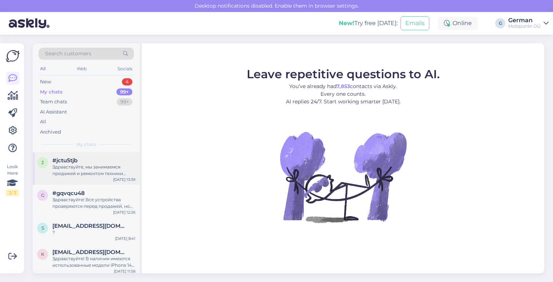  Describe the element at coordinates (94, 170) in the screenshot. I see `div: Здравствуйте, мы занимаемся продажей и ремонтом техники Apple, в том числе ремонтируем айфоны.` at that location.